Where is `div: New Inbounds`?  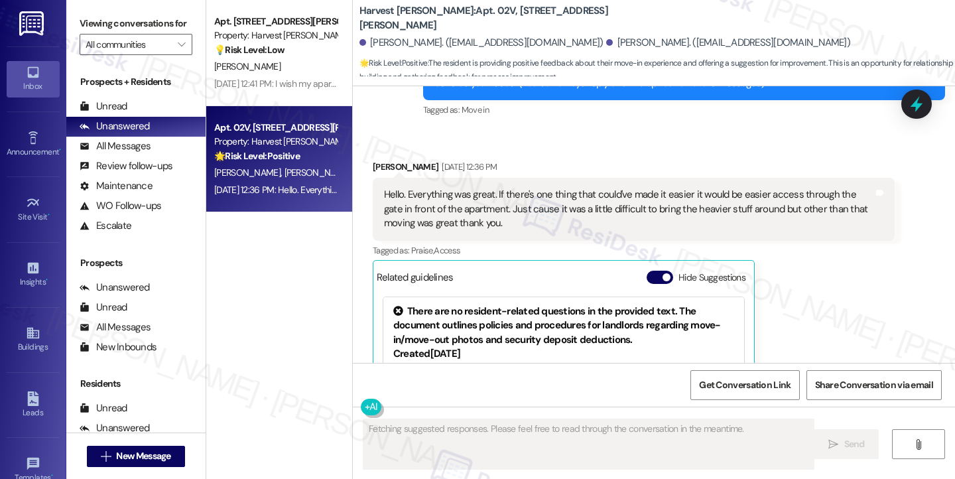
div: New Inbounds is located at coordinates (118, 347).